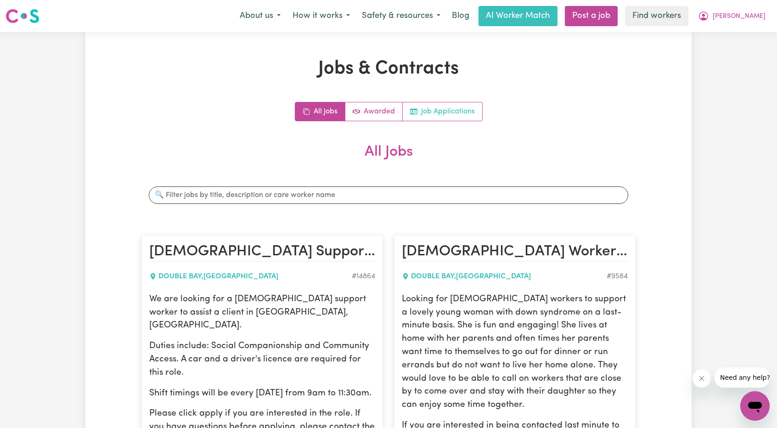 This screenshot has width=777, height=428. I want to click on img: Careseekers logo, so click(22, 16).